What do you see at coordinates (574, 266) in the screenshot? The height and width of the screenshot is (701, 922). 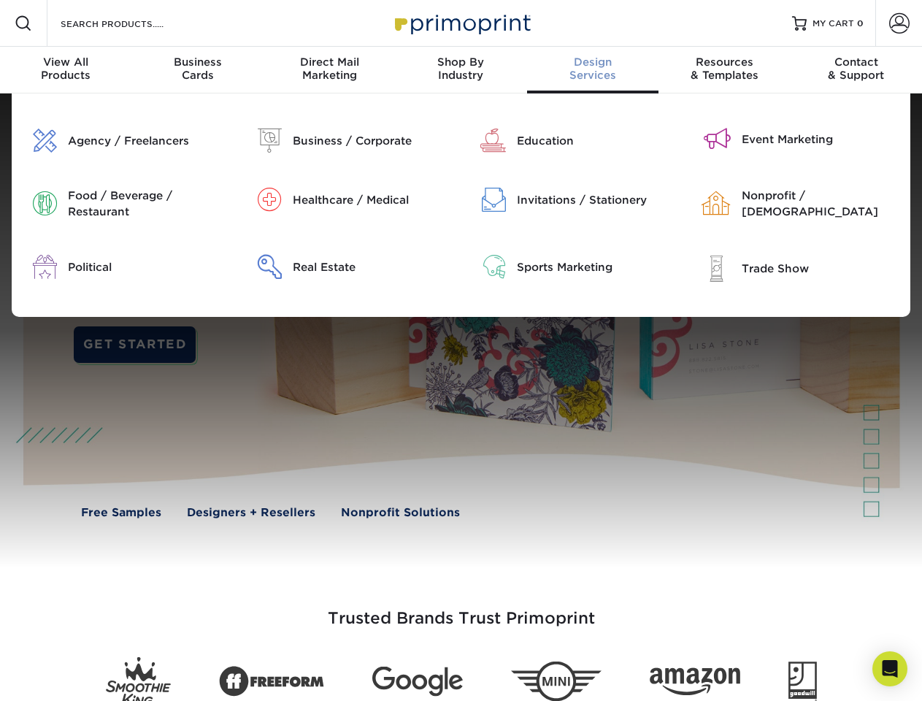 I see `a: Sports Marketing` at bounding box center [574, 266].